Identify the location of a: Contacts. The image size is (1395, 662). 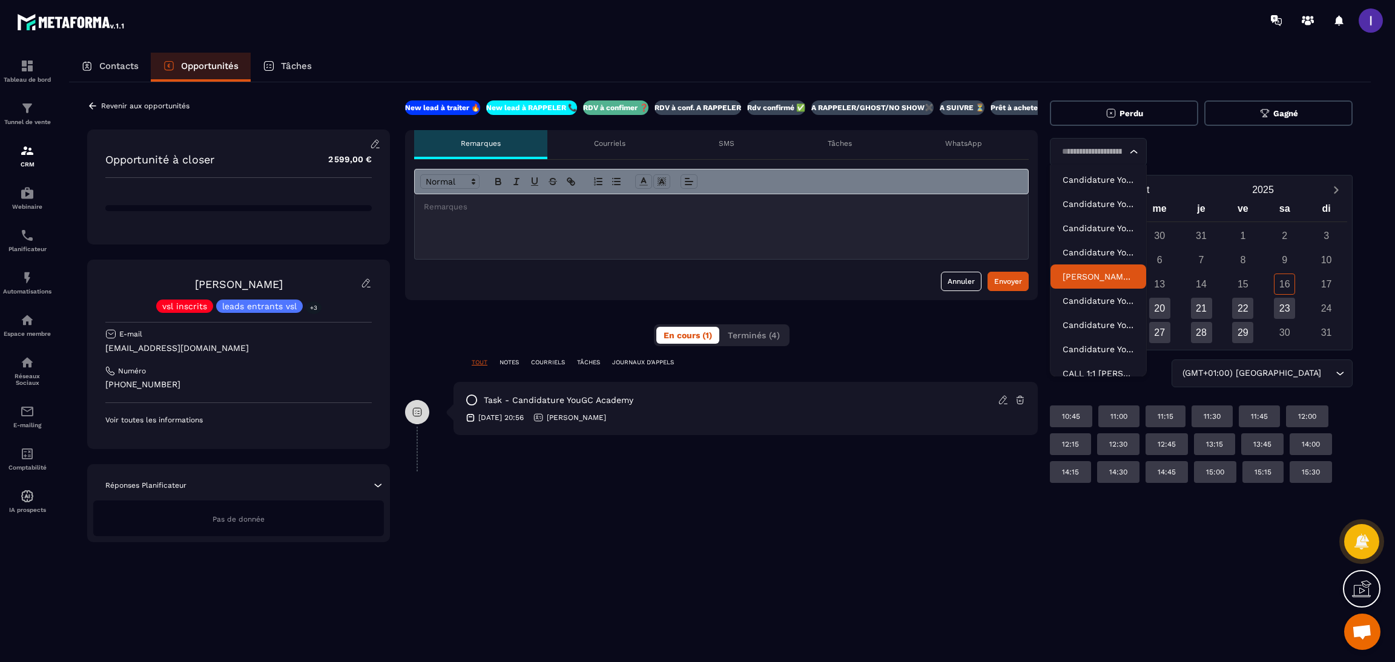
(110, 67).